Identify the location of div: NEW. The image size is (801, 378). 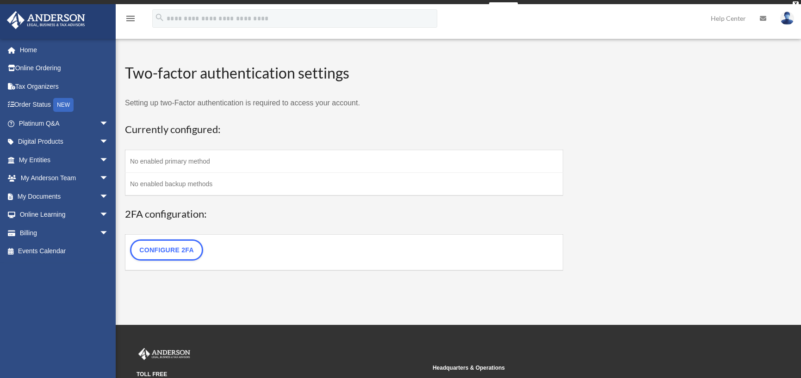
(63, 105).